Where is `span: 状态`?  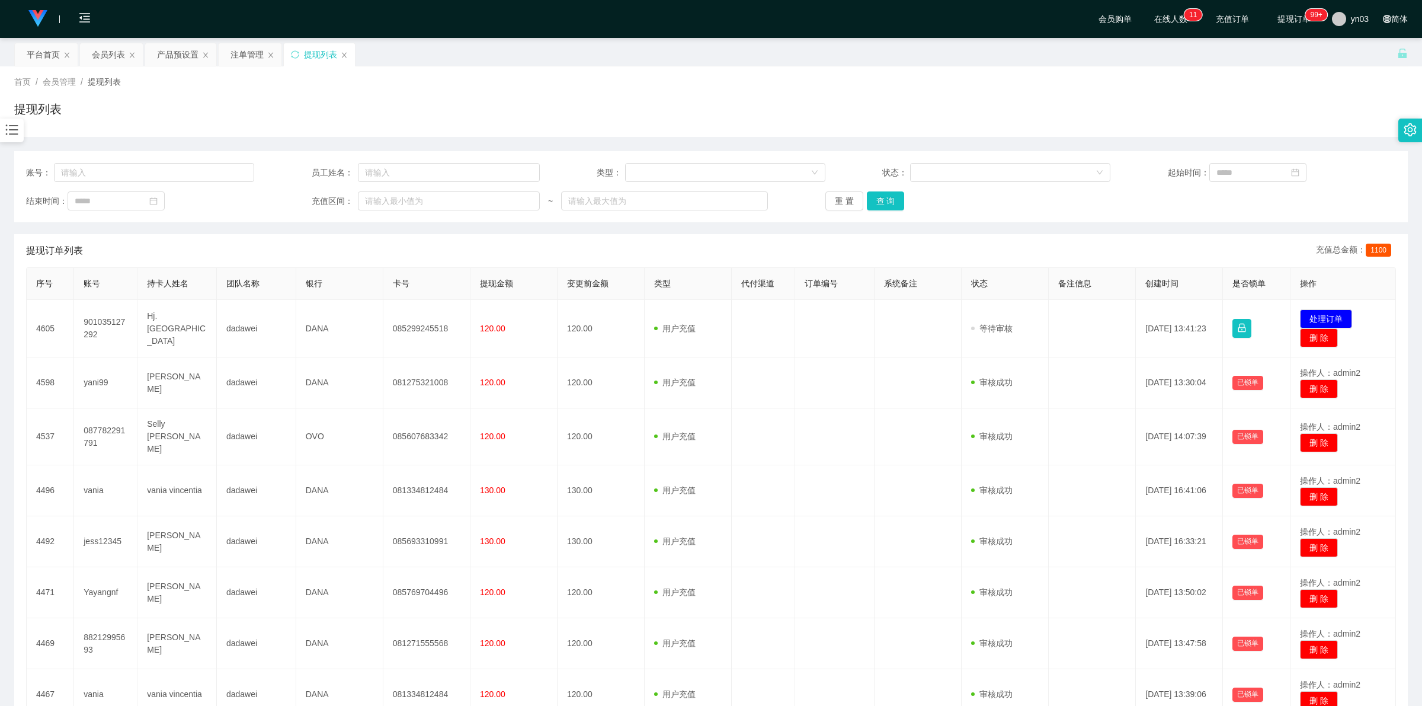
span: 状态 is located at coordinates (979, 283).